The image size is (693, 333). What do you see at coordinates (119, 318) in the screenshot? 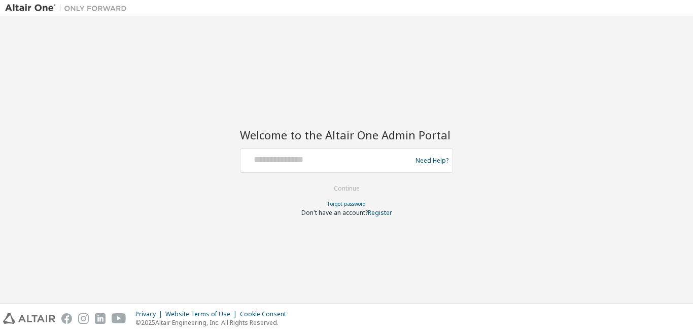
I see `img: youtube.svg` at bounding box center [119, 318].